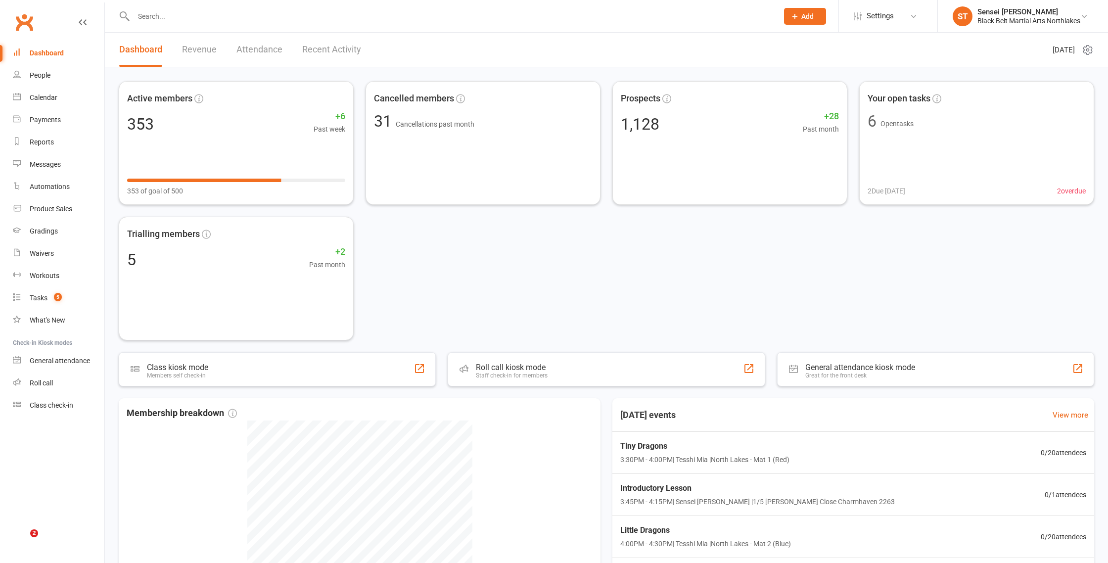 The height and width of the screenshot is (563, 1108). What do you see at coordinates (58, 164) in the screenshot?
I see `a: Messages` at bounding box center [58, 164].